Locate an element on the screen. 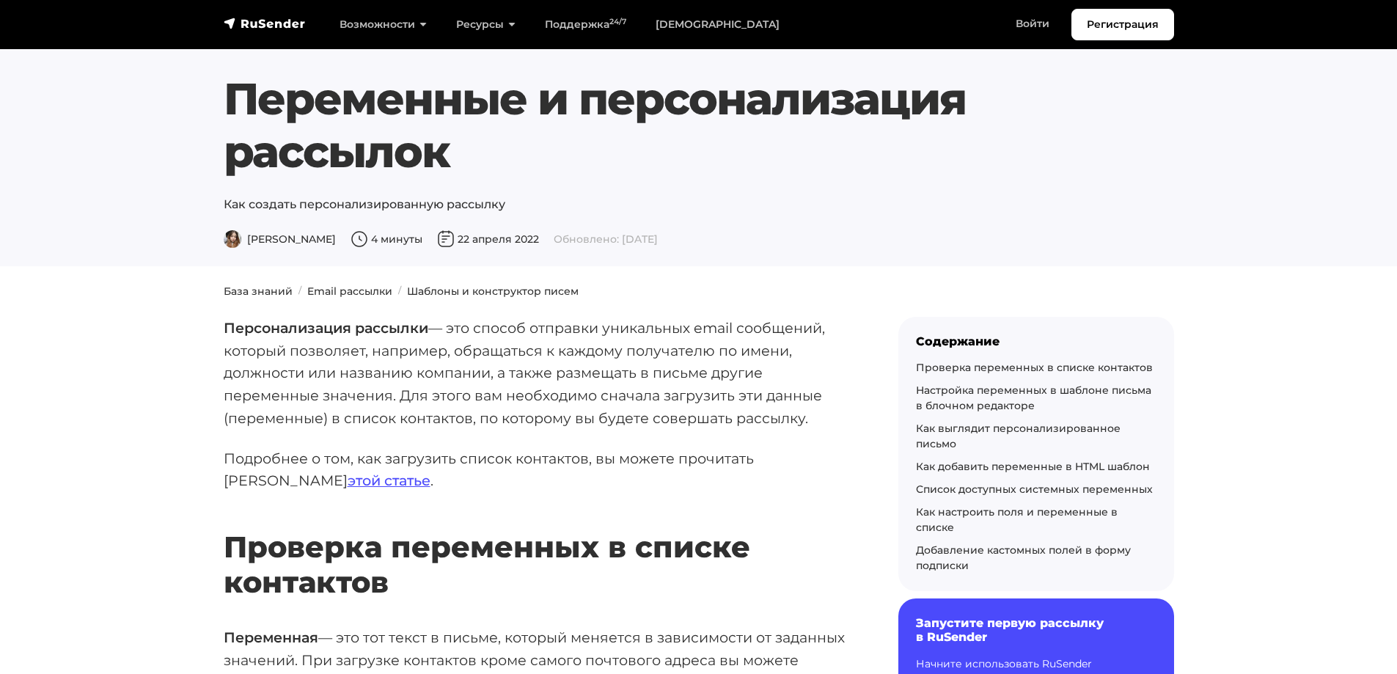 This screenshot has width=1397, height=674. img: RuSender is located at coordinates (265, 23).